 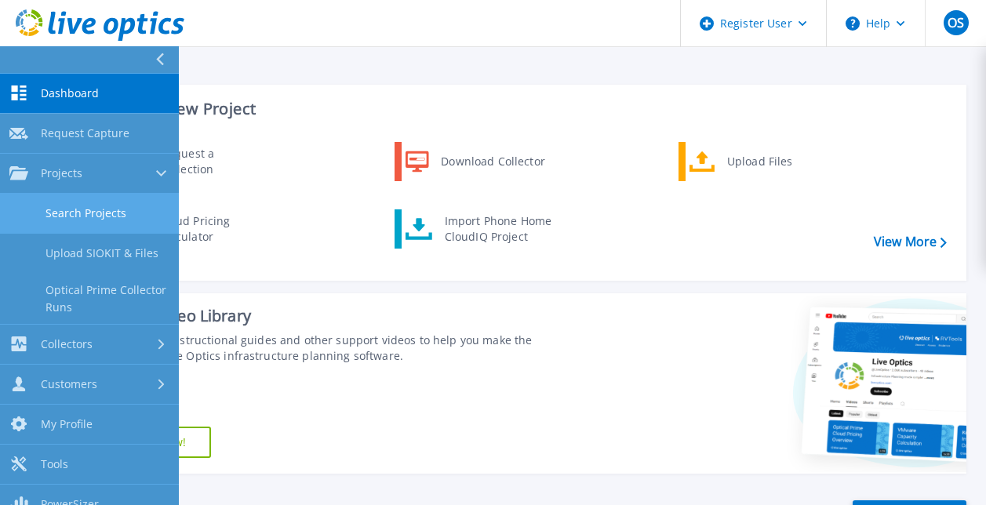 What do you see at coordinates (67, 344) in the screenshot?
I see `span: Collectors` at bounding box center [67, 344].